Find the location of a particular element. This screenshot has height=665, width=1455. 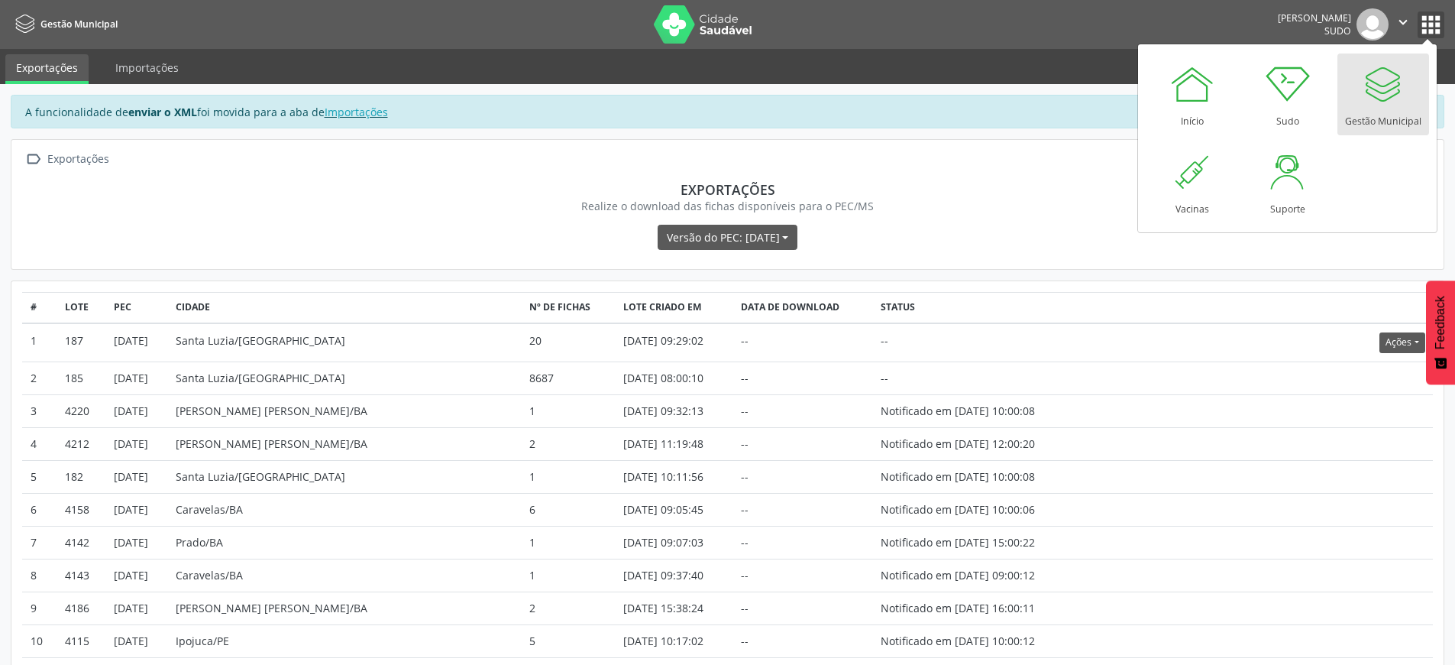

td: 4 is located at coordinates (39, 443).